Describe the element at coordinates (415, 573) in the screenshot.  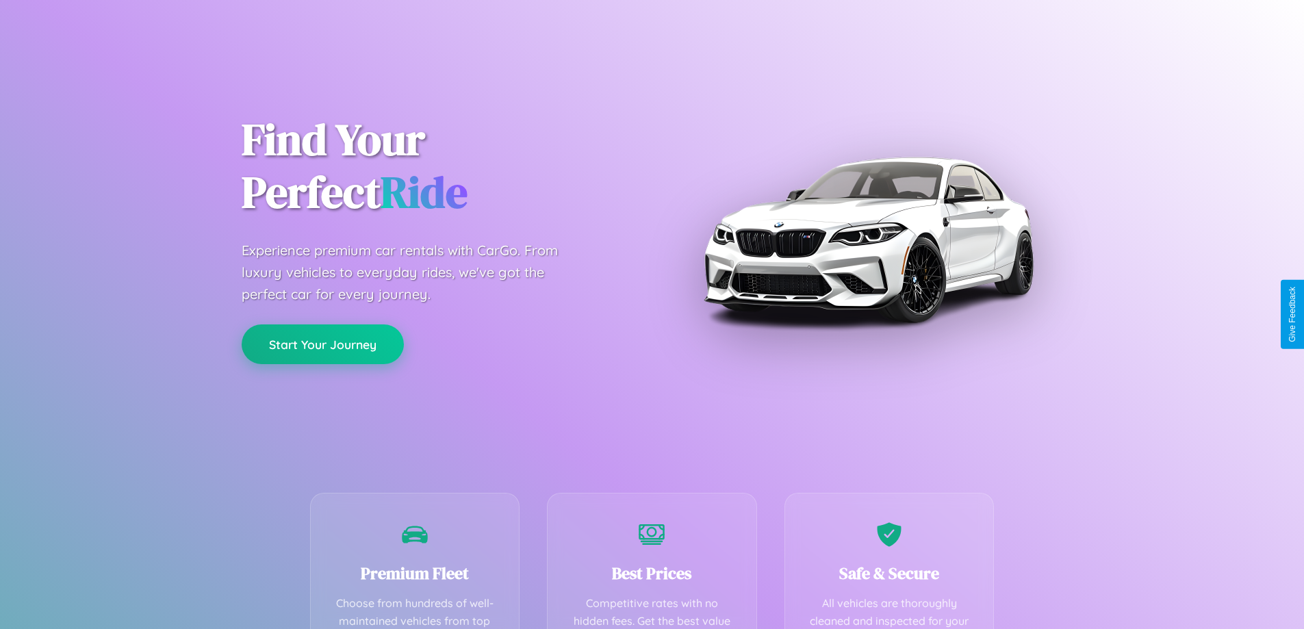
I see `h3: Premium Fleet` at that location.